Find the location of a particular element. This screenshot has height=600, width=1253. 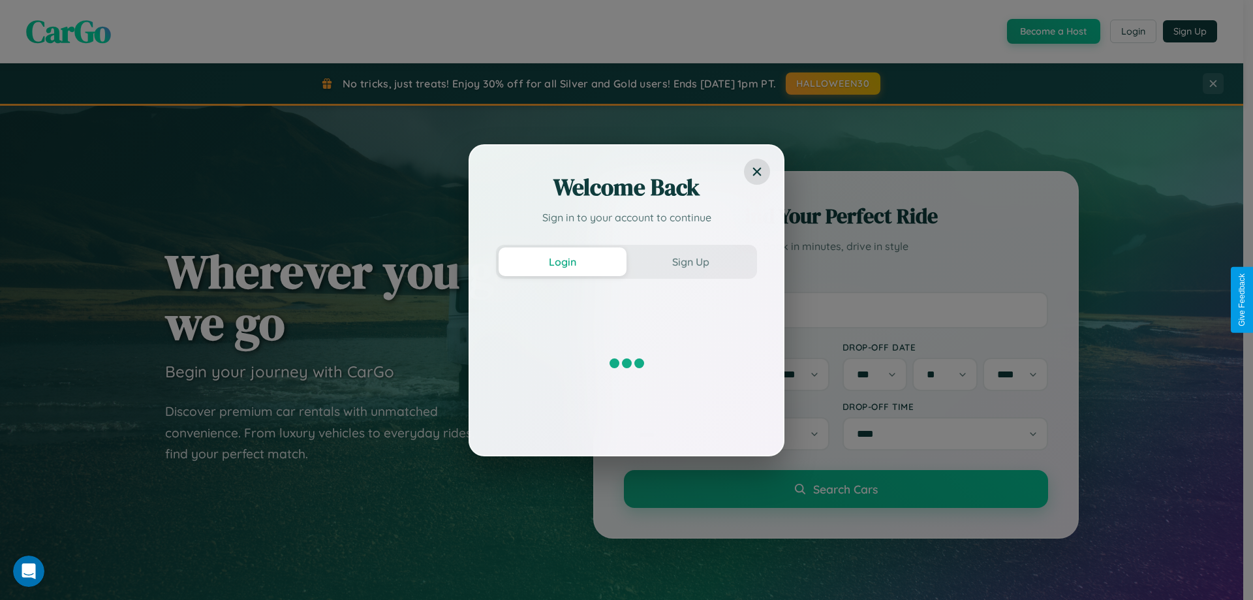

button: Sign Up is located at coordinates (691, 262).